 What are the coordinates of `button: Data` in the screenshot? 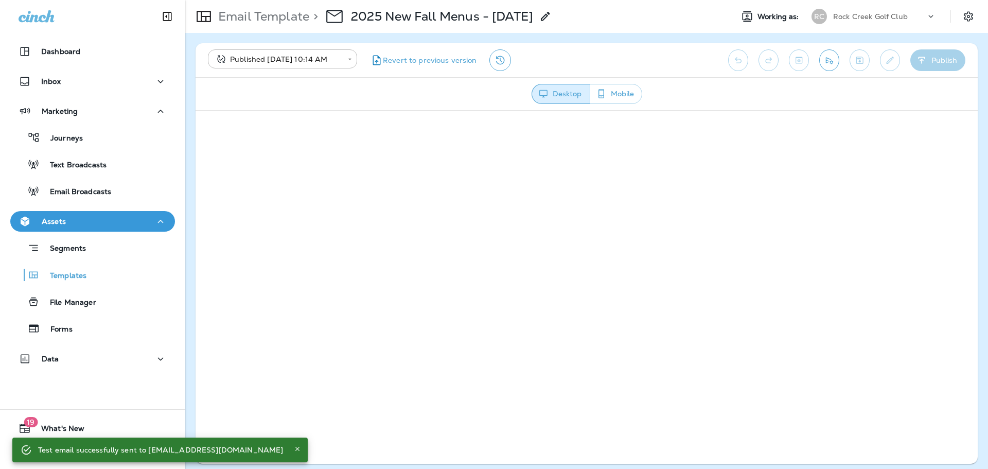 It's located at (93, 359).